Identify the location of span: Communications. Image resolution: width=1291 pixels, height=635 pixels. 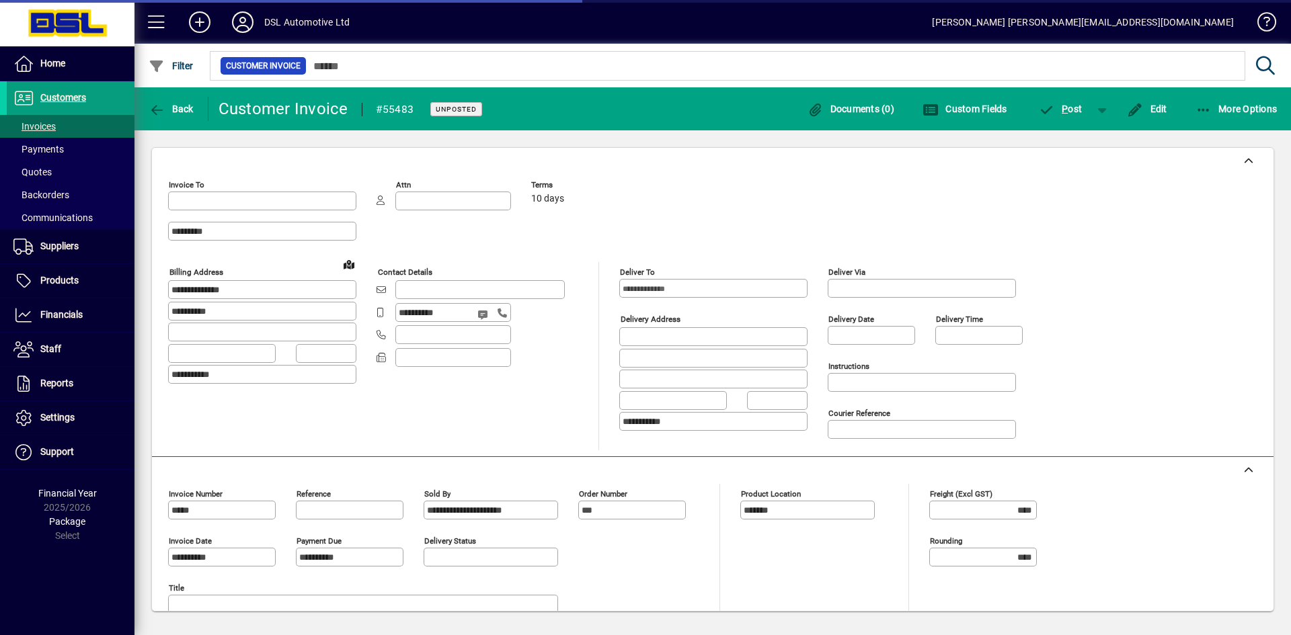
(53, 218).